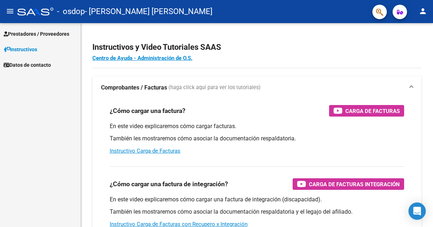 Image resolution: width=433 pixels, height=227 pixels. I want to click on div: Open Intercom Messenger, so click(417, 211).